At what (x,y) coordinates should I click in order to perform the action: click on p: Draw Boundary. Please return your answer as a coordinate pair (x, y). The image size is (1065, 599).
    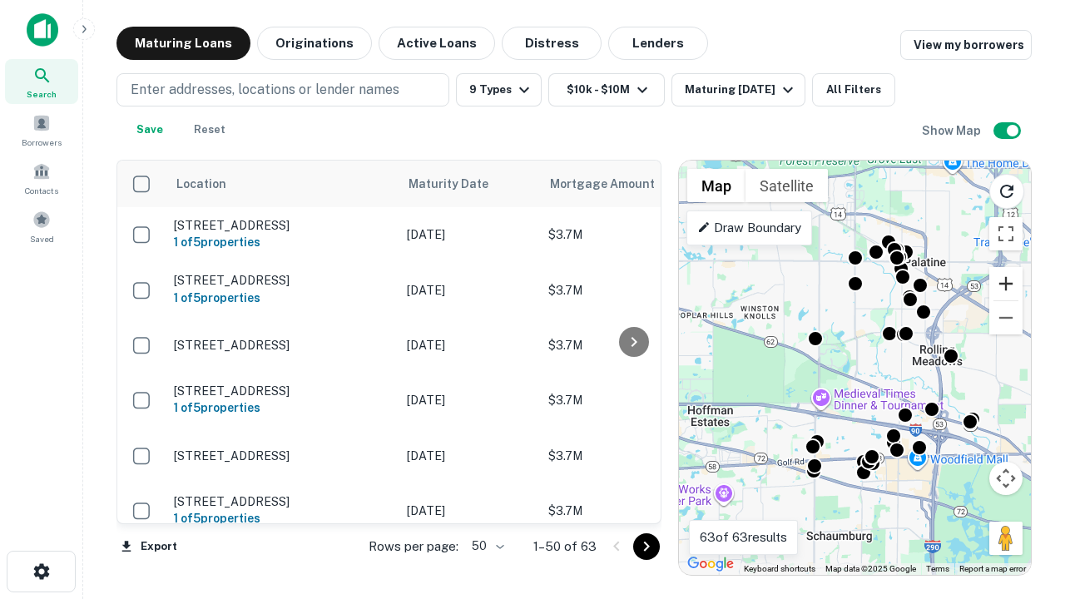
    Looking at the image, I should click on (749, 228).